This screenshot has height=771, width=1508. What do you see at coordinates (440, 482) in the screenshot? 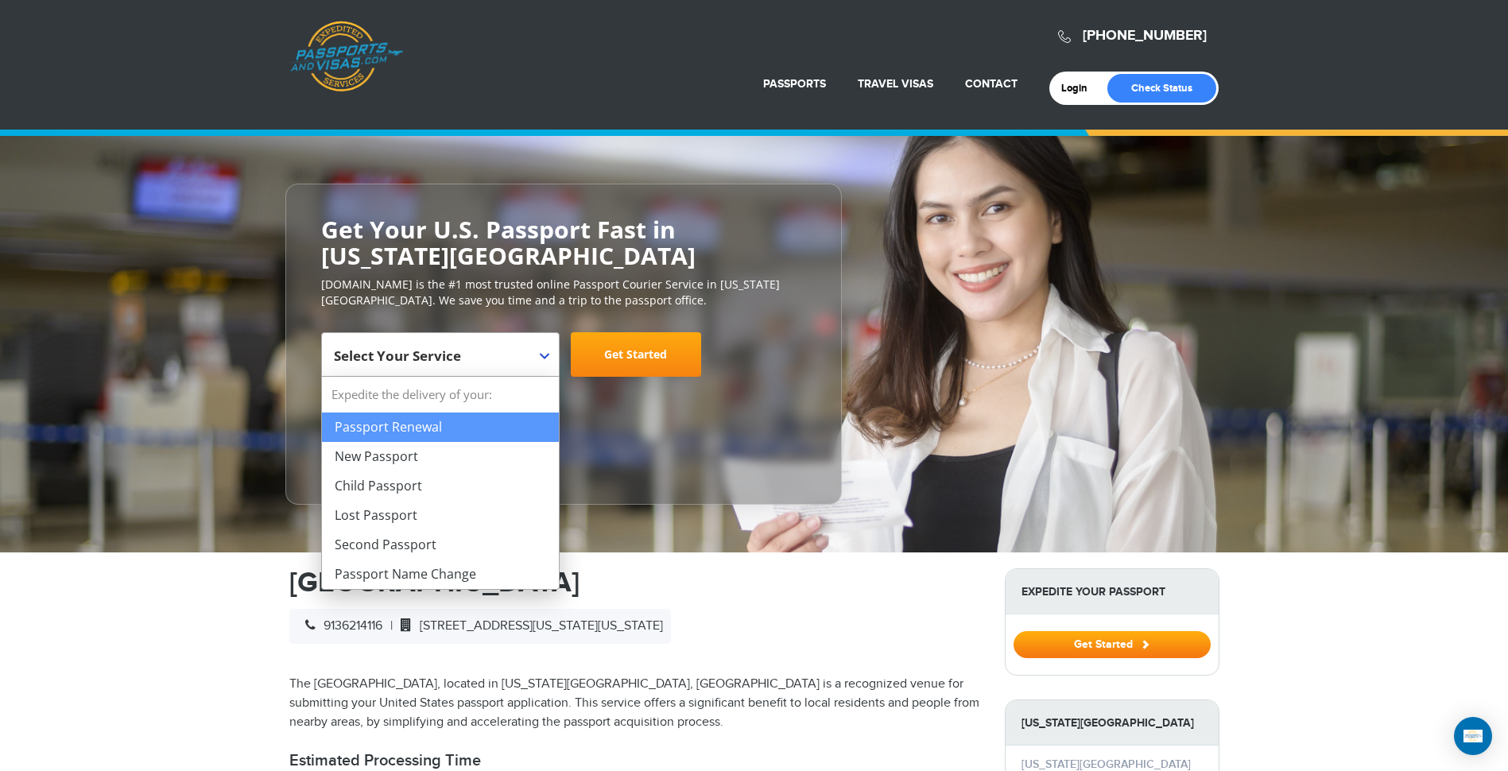
I see `li: Expedite the delivery of your:` at bounding box center [440, 482].